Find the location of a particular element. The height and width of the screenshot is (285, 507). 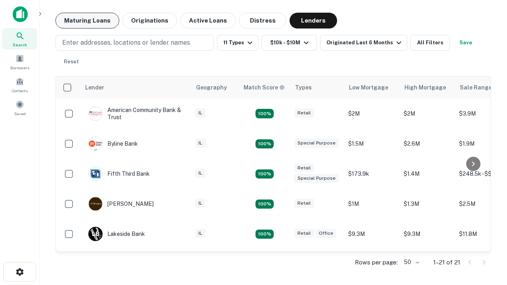

td: $1M is located at coordinates (372, 204).